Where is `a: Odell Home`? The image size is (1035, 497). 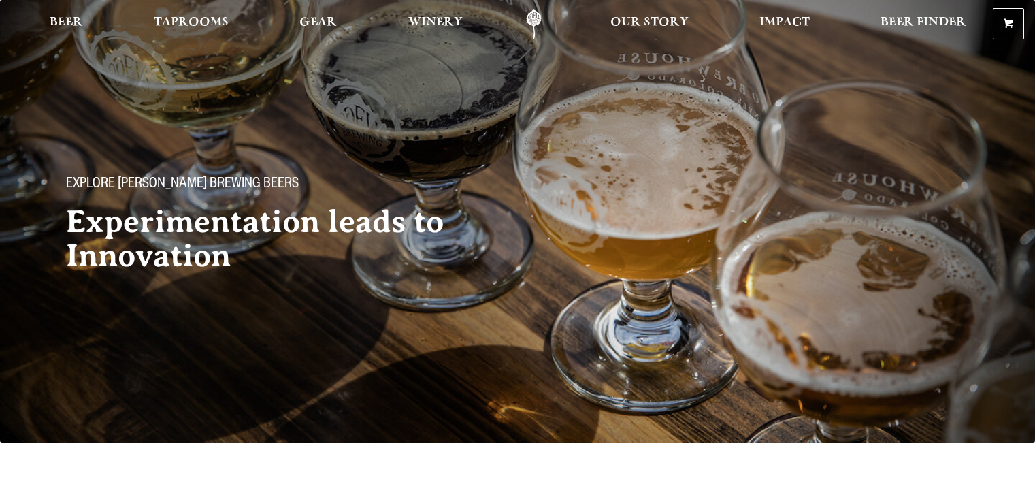
a: Odell Home is located at coordinates (533, 24).